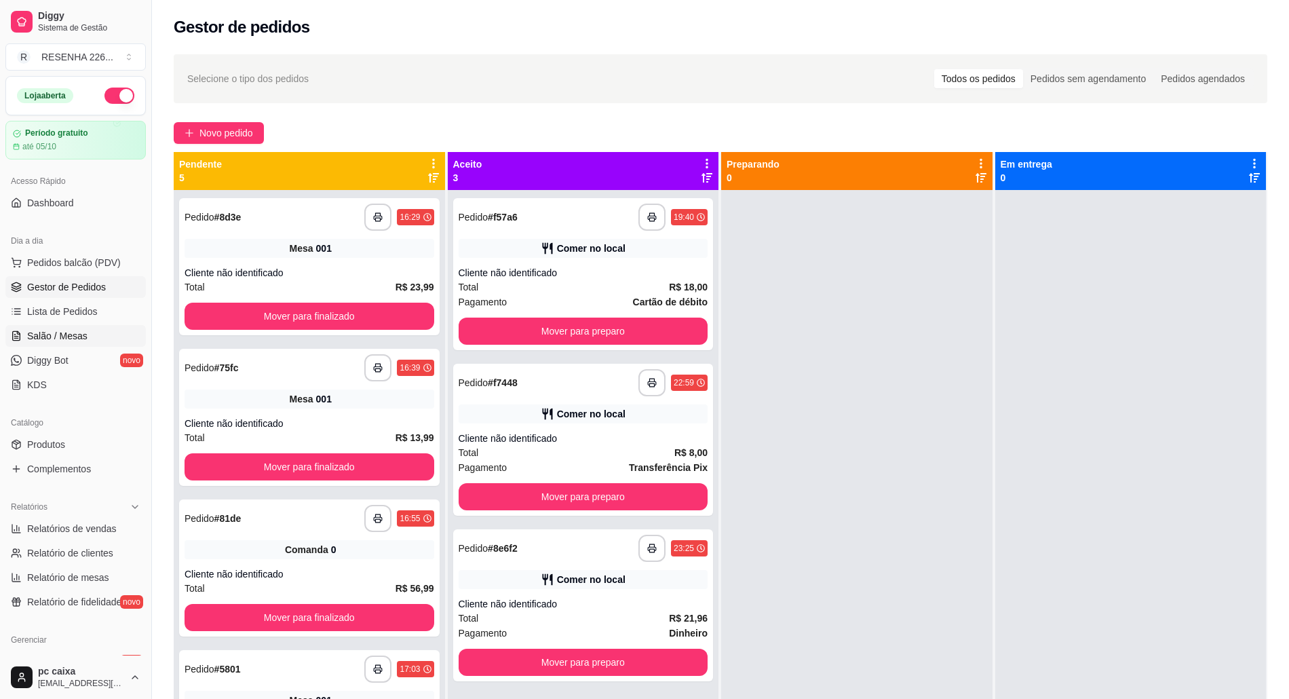  I want to click on strong: R$ 8,00, so click(690, 452).